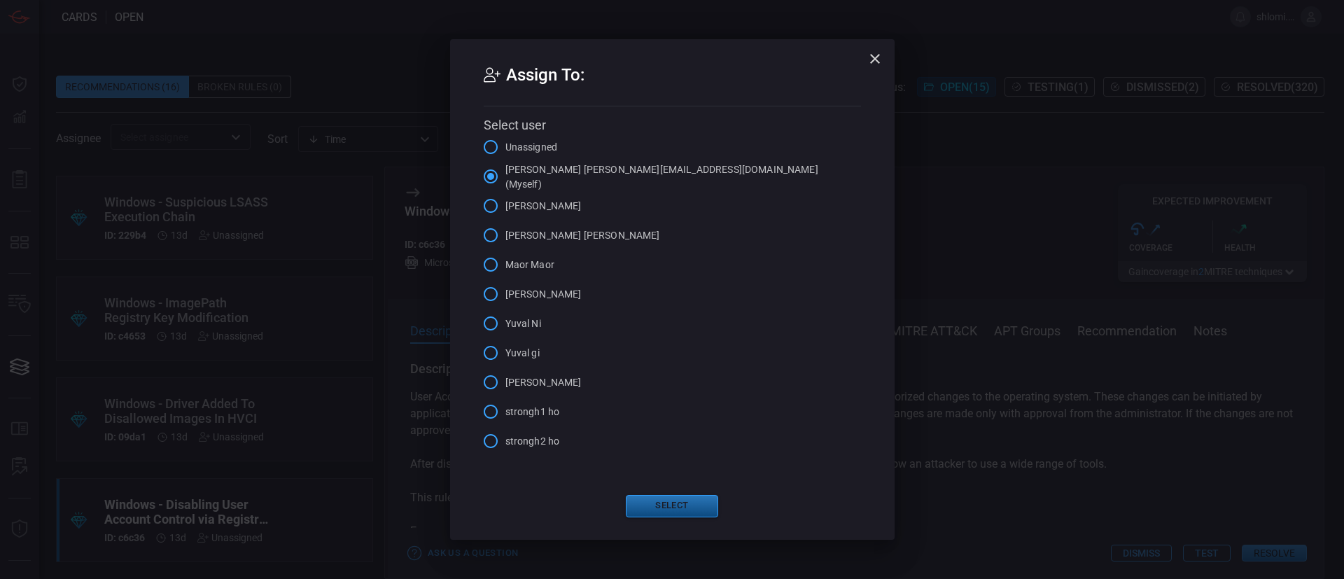 This screenshot has width=1344, height=579. What do you see at coordinates (533, 412) in the screenshot?
I see `span: strongh1 ho` at bounding box center [533, 412].